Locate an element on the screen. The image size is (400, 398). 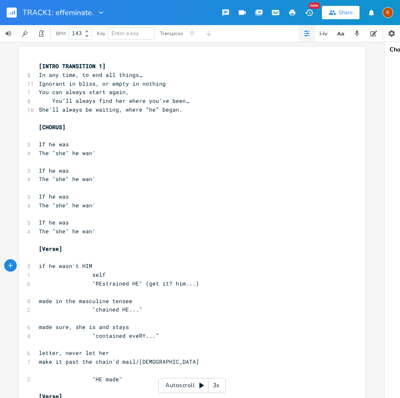
div: Kat is located at coordinates (388, 13).